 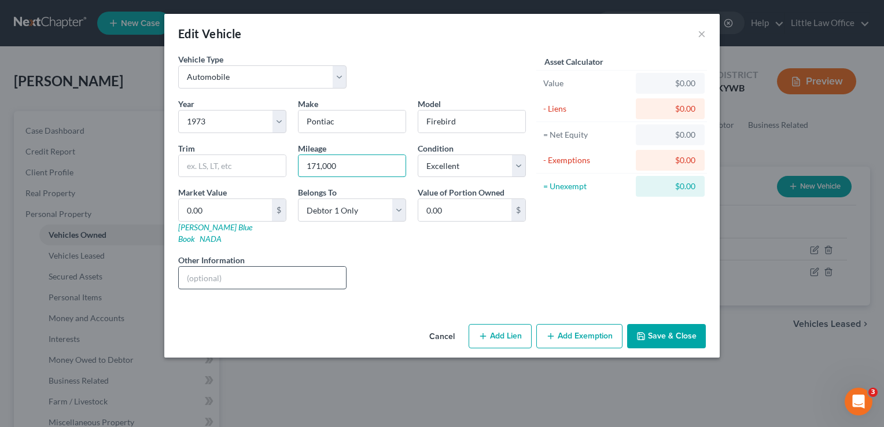 What do you see at coordinates (587, 109) in the screenshot?
I see `div: - Liens` at bounding box center [587, 109].